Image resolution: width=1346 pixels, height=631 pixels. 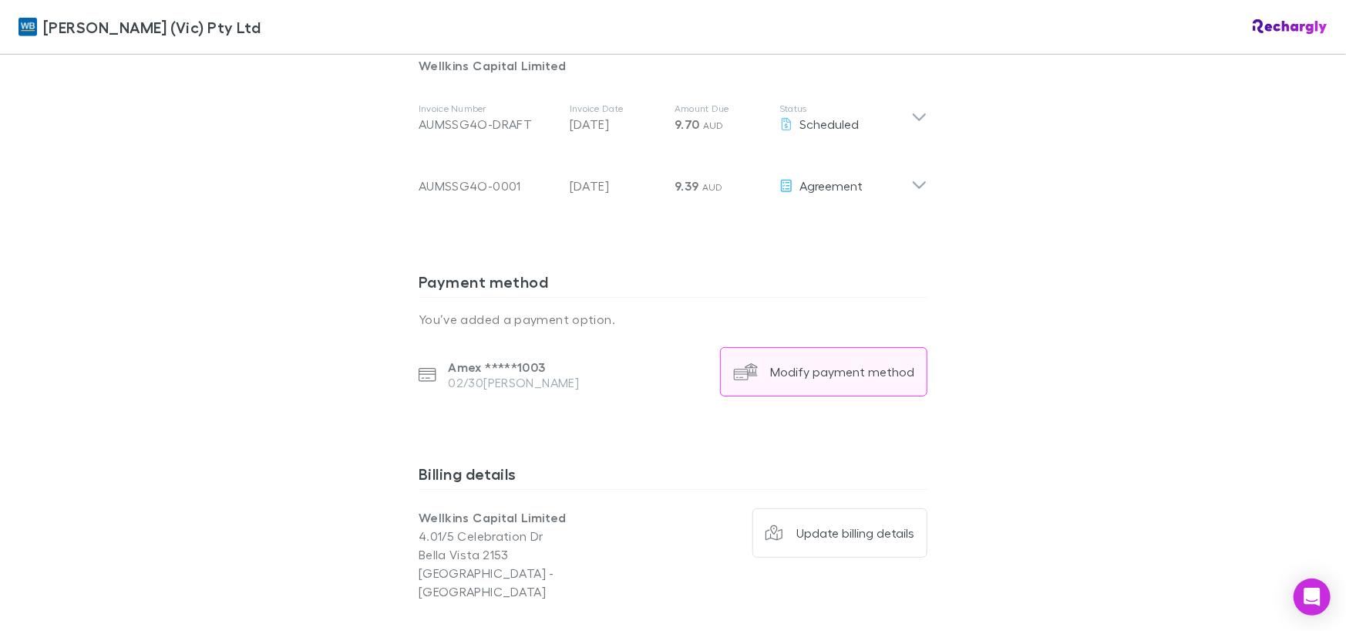 I want to click on span: 9.70, so click(x=687, y=124).